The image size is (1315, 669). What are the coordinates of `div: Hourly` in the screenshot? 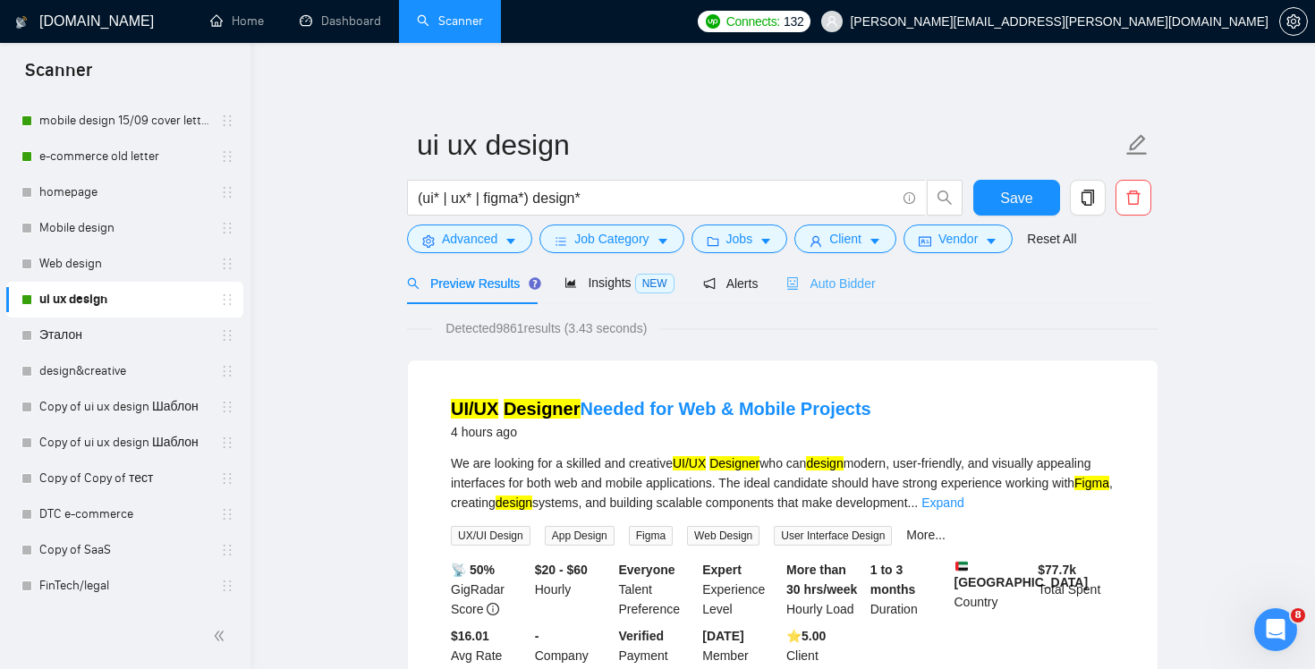 It's located at (573, 589).